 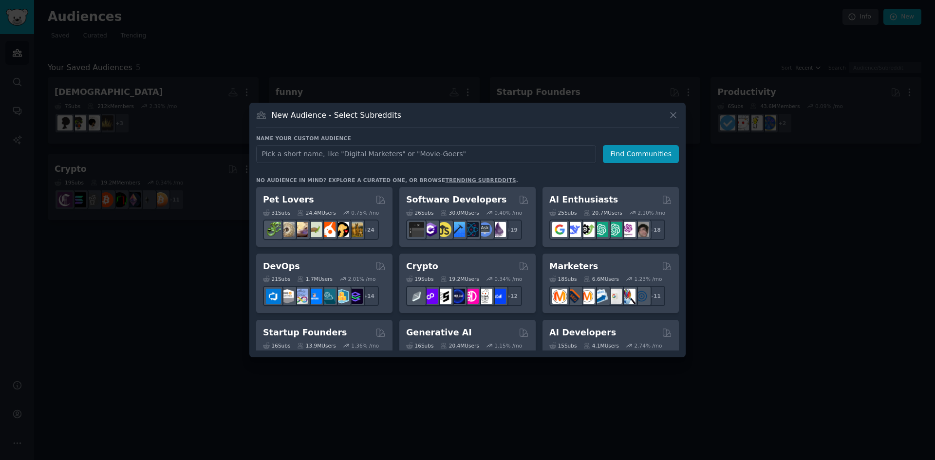 I want to click on img: ethfinance, so click(x=416, y=296).